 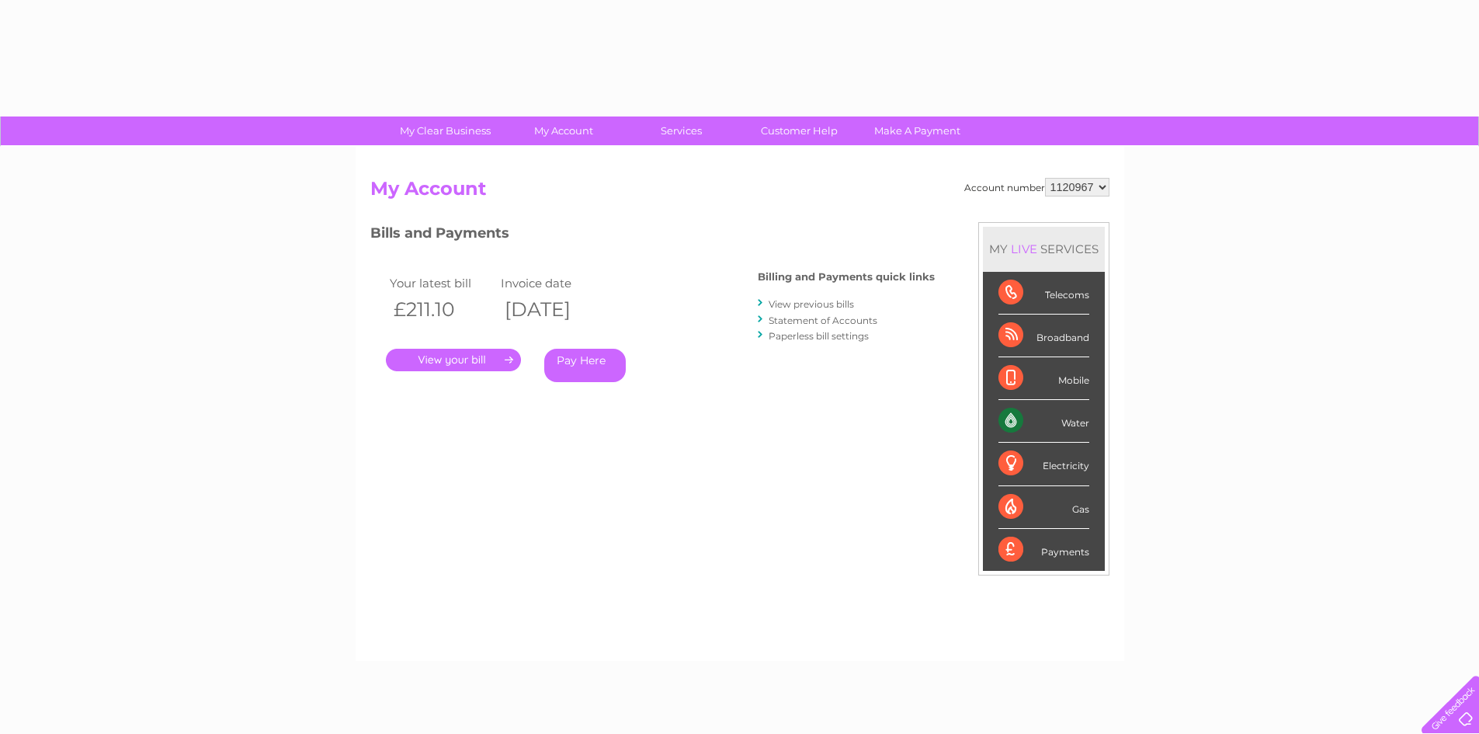 What do you see at coordinates (1044, 249) in the screenshot?
I see `div: MY SERVICES` at bounding box center [1044, 249].